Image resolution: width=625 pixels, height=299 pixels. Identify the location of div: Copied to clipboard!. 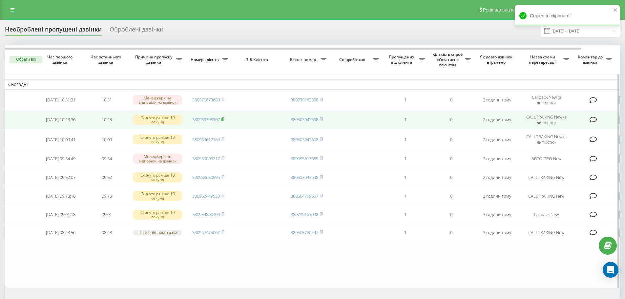
(567, 16).